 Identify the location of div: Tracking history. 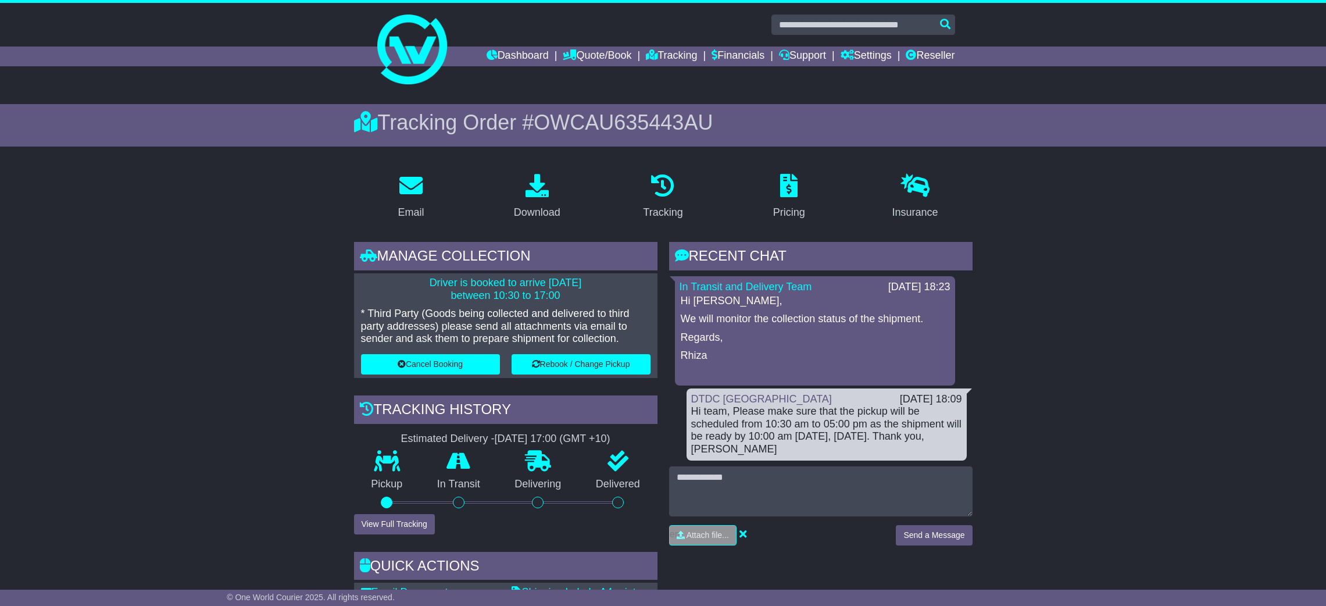
(506, 411).